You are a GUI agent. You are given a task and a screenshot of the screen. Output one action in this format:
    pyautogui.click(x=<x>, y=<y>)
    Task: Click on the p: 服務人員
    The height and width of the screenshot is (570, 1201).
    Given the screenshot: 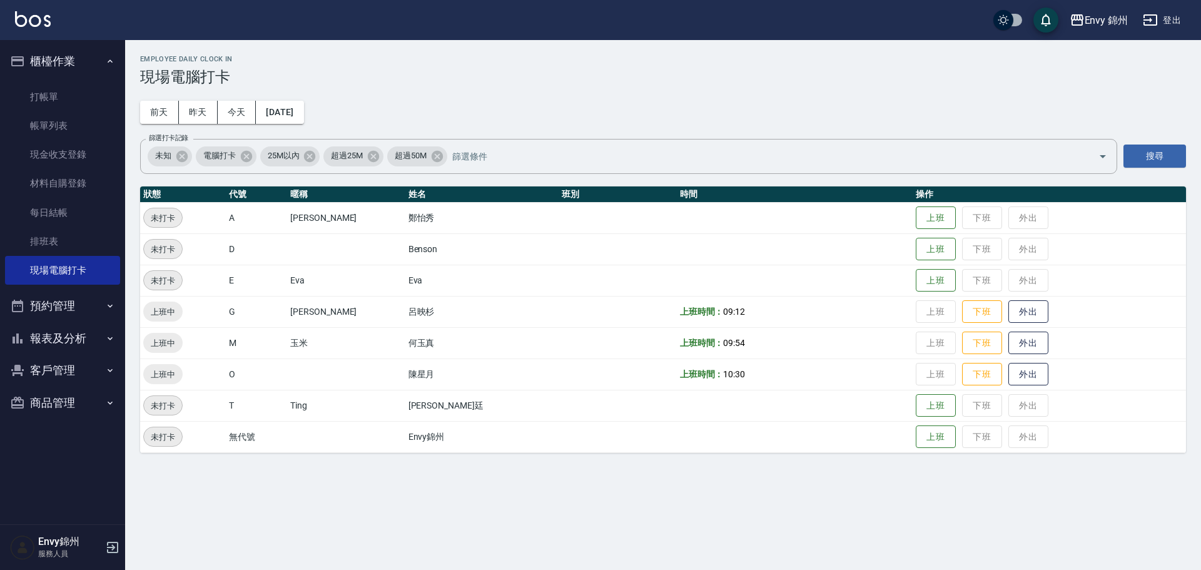 What is the action you would take?
    pyautogui.click(x=70, y=554)
    